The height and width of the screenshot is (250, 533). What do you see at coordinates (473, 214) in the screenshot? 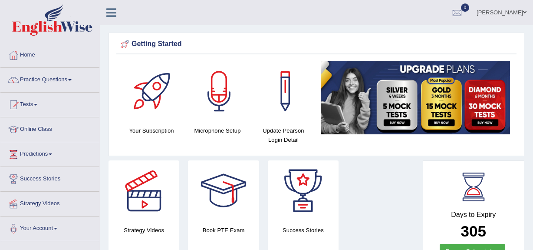
I see `h4: Days to Expiry` at bounding box center [473, 214].